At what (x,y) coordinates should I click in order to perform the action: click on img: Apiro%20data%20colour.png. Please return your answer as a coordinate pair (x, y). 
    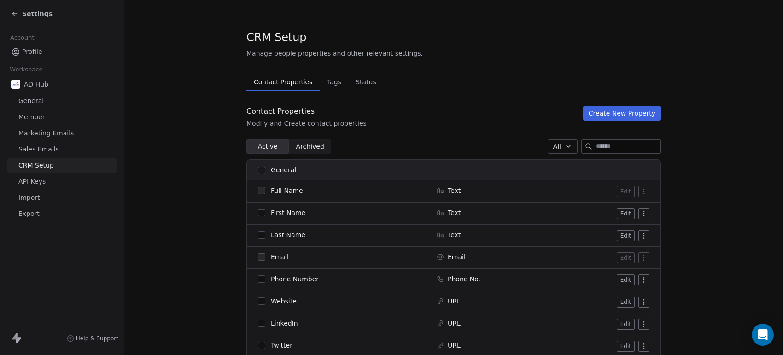
    Looking at the image, I should click on (16, 84).